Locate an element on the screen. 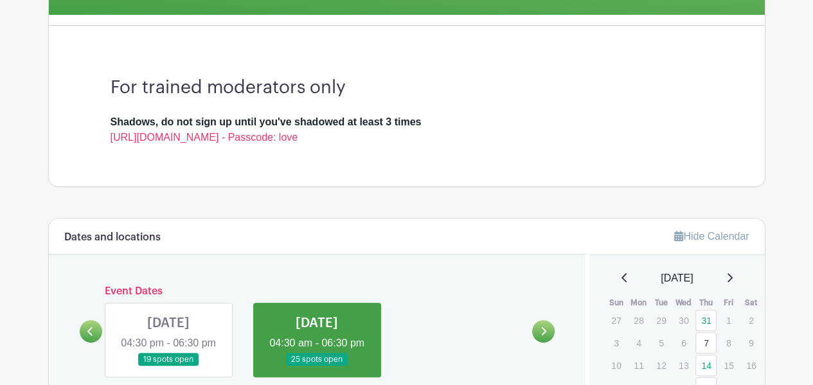 Image resolution: width=813 pixels, height=385 pixels. p: 16 is located at coordinates (750, 365).